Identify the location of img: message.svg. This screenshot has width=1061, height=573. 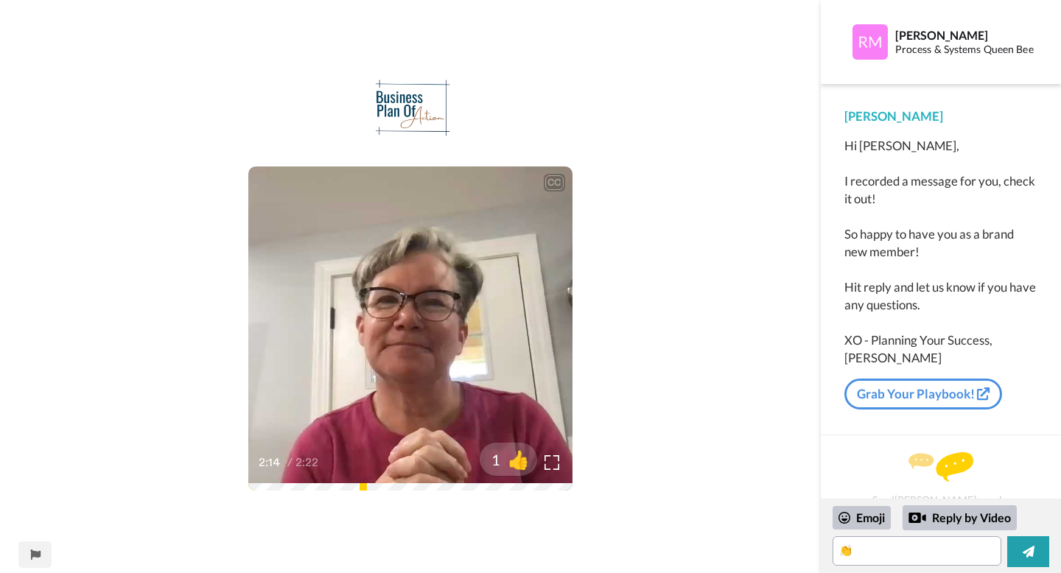
(941, 467).